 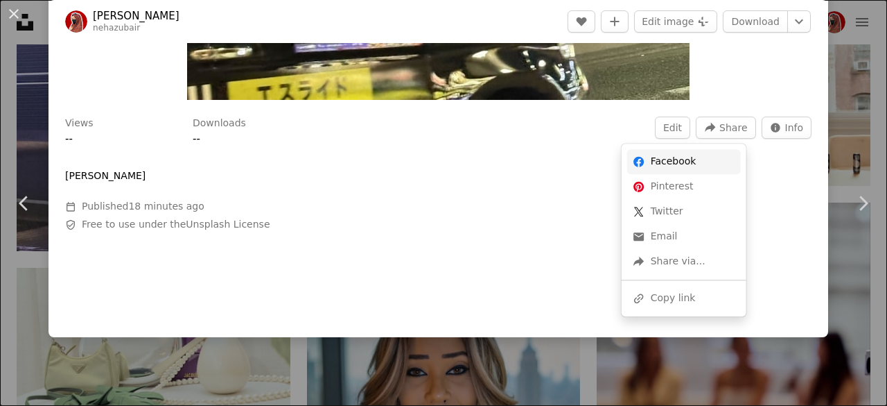 What do you see at coordinates (684, 211) in the screenshot?
I see `a: Share on Twitter` at bounding box center [684, 211].